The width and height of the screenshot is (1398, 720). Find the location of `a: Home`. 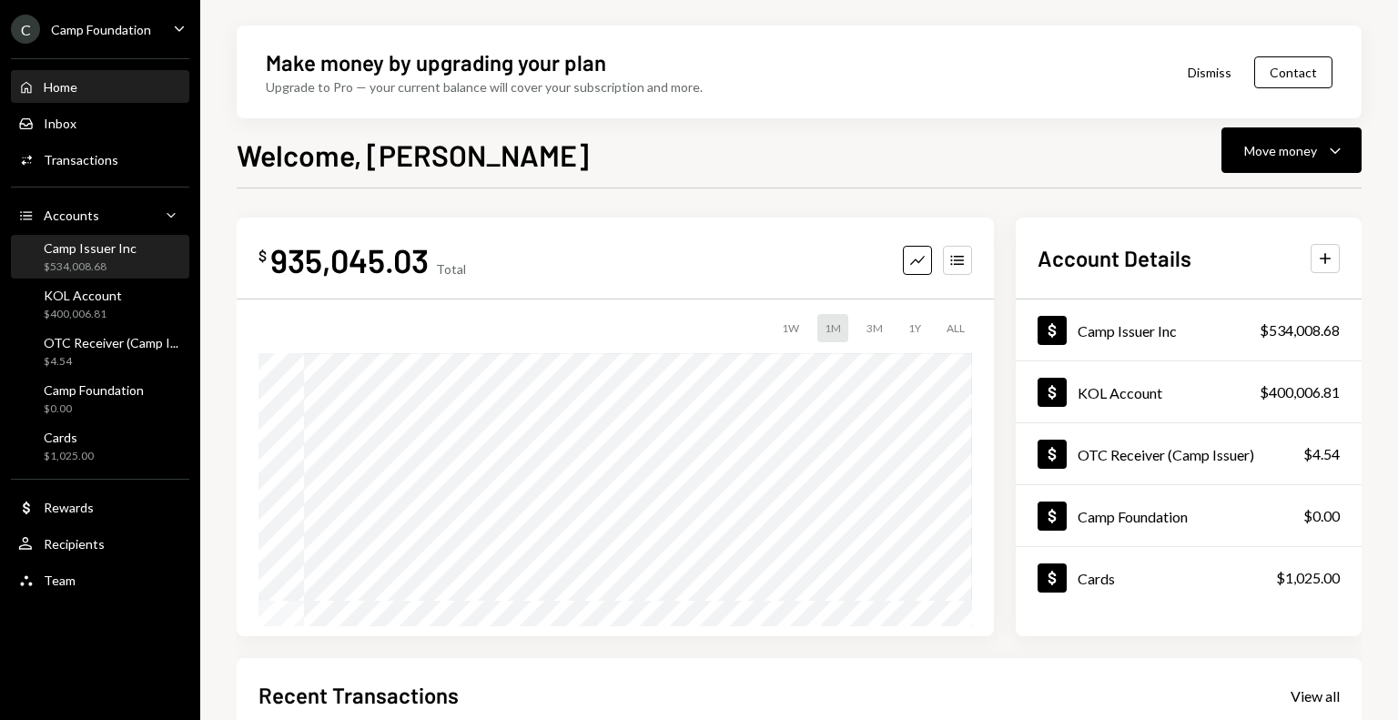

a: Home is located at coordinates (100, 86).